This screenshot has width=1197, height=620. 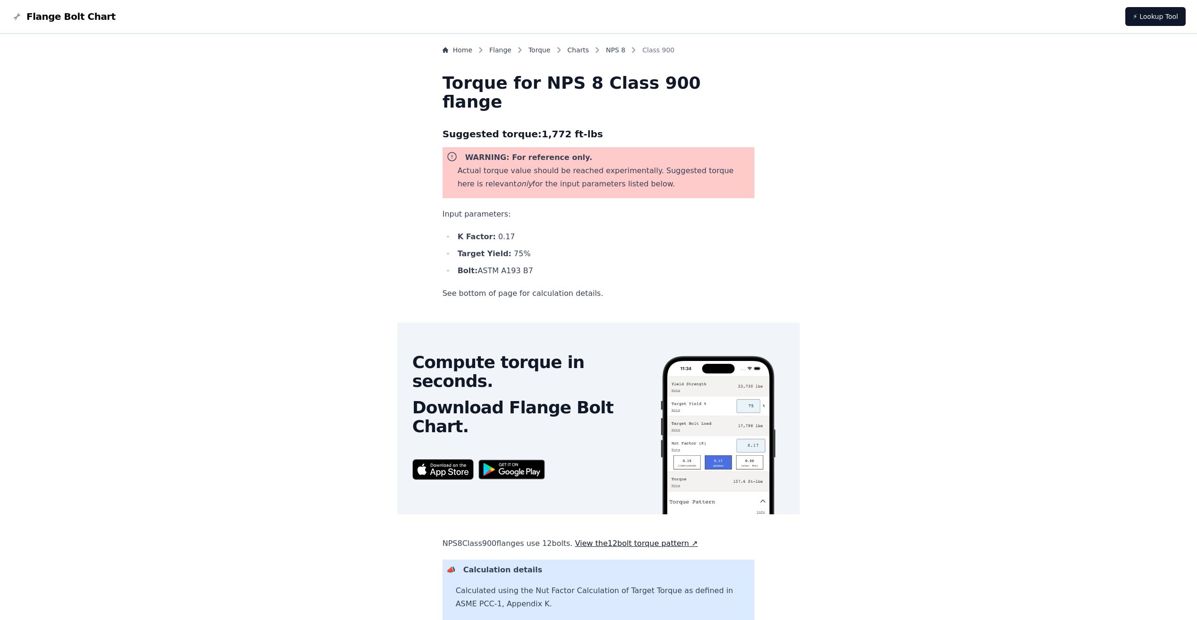 I want to click on img: Screenshot of the Flange Bolt Chart app showing a torque calculation., so click(x=718, y=472).